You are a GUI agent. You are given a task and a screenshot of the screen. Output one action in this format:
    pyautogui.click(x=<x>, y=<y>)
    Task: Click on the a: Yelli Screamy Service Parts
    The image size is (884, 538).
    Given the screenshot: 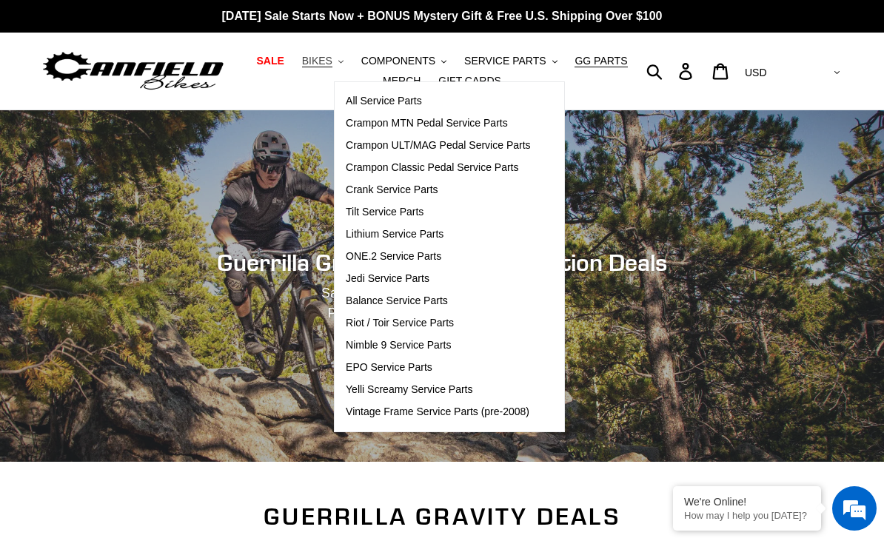 What is the action you would take?
    pyautogui.click(x=438, y=390)
    